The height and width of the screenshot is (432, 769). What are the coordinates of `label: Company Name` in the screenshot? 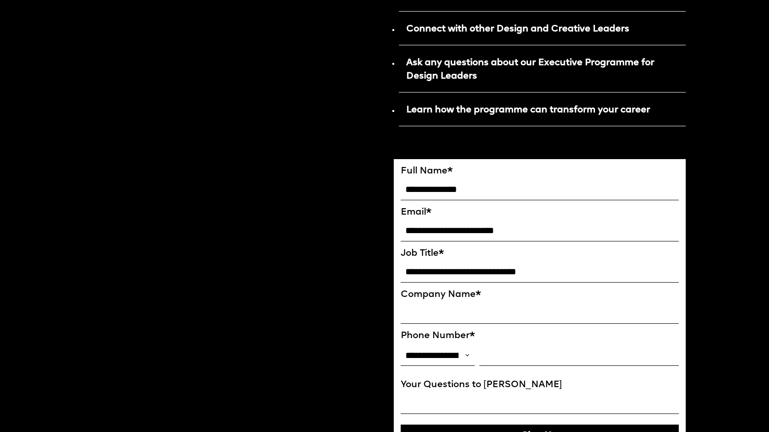 It's located at (540, 295).